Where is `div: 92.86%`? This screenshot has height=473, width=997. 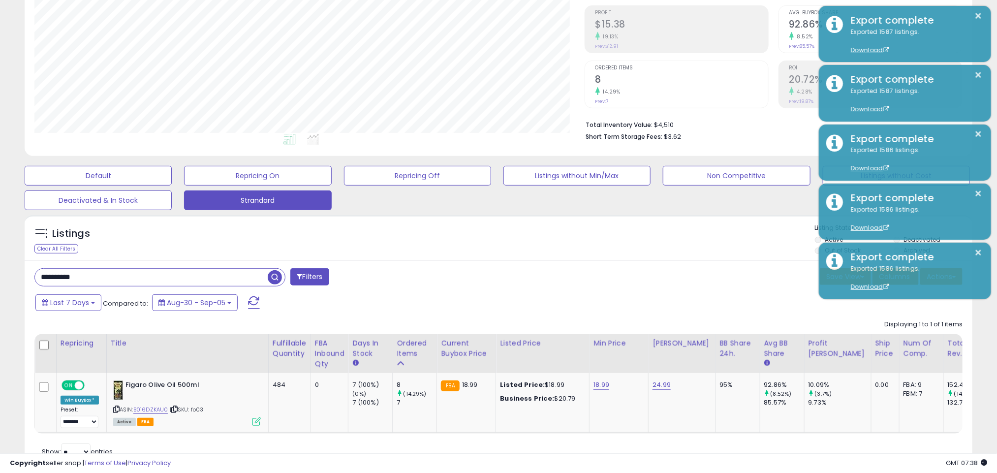
div: 92.86% is located at coordinates (784, 385).